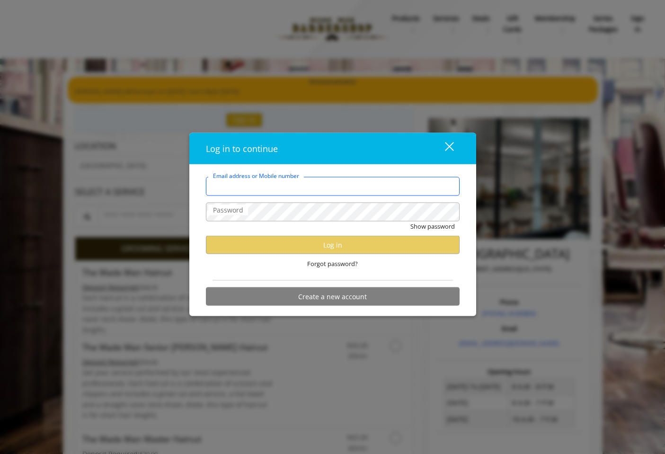 This screenshot has height=454, width=665. I want to click on label: Email address or Mobile number, so click(256, 175).